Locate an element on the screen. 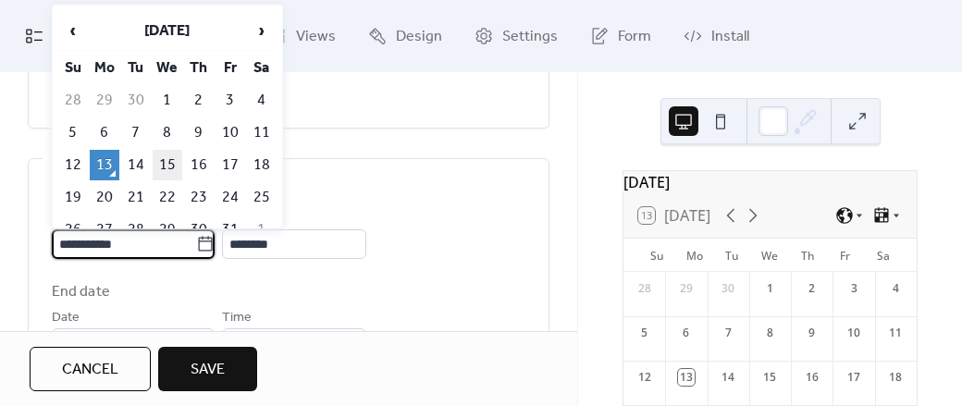  span: Form is located at coordinates (634, 37).